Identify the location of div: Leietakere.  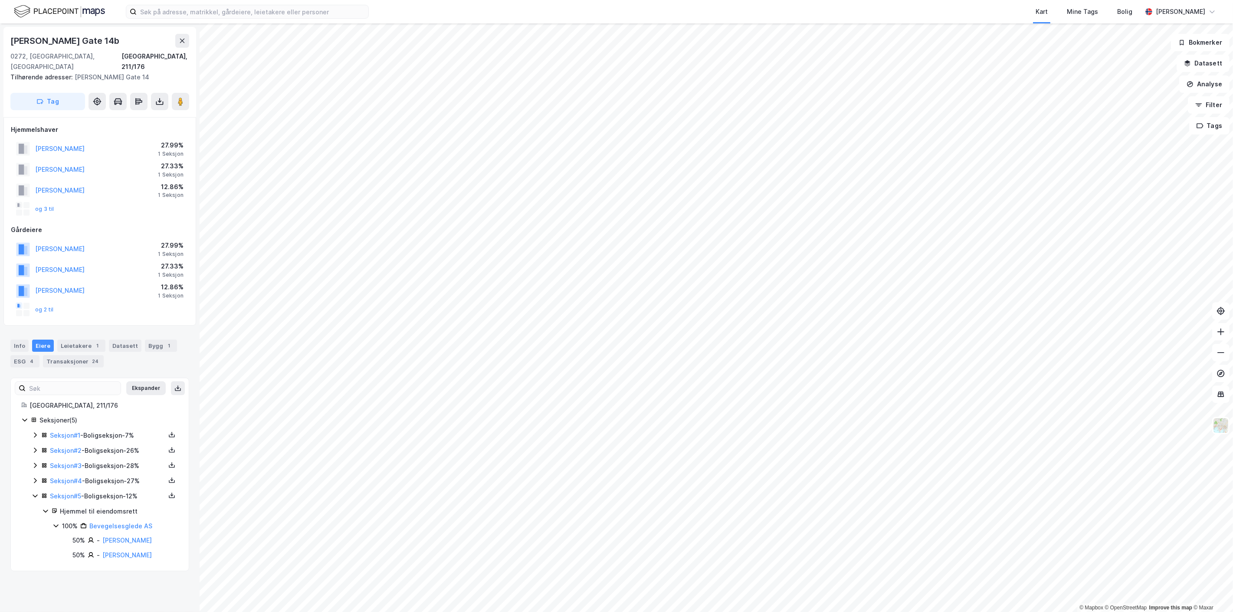
(81, 346).